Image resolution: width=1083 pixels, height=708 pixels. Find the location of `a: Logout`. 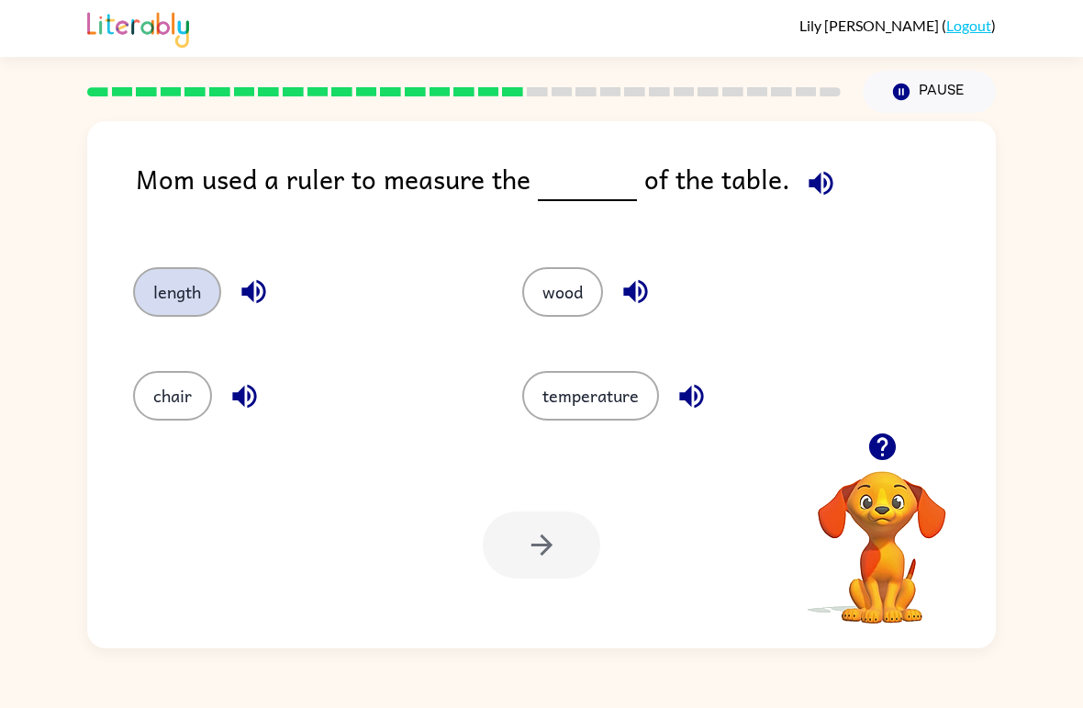

a: Logout is located at coordinates (968, 25).